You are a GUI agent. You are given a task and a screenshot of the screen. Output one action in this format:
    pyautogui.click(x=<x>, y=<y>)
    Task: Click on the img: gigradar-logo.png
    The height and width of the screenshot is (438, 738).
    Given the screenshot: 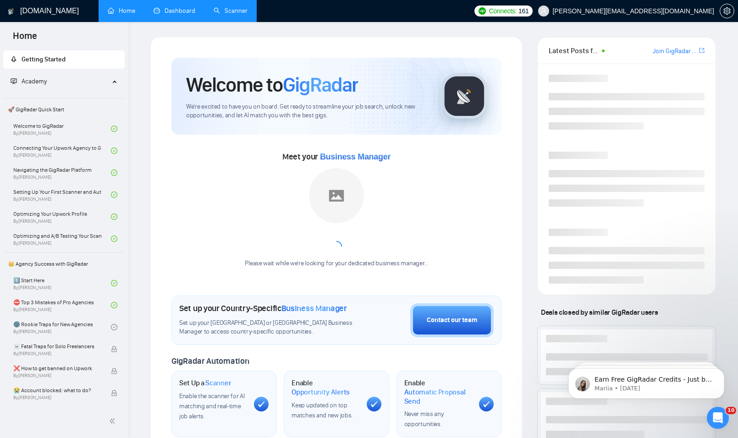 What is the action you would take?
    pyautogui.click(x=464, y=96)
    